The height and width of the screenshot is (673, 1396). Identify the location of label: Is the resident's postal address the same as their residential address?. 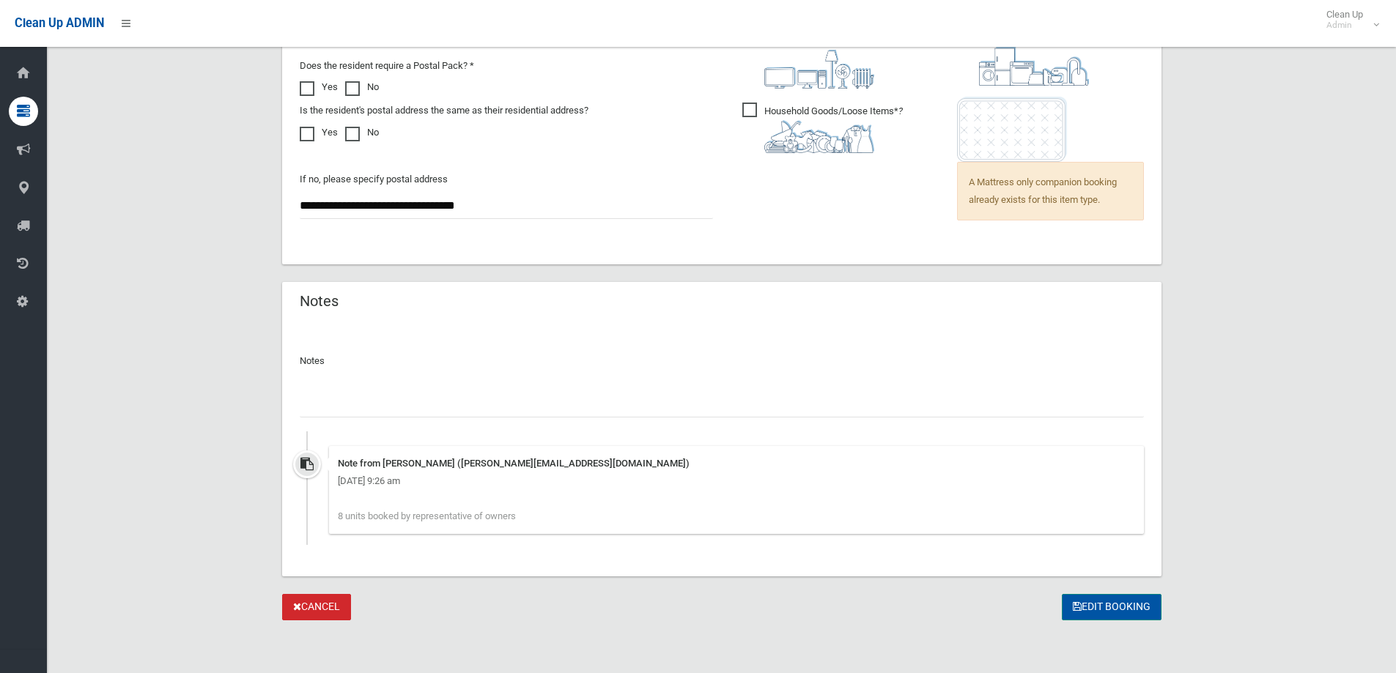
(444, 111).